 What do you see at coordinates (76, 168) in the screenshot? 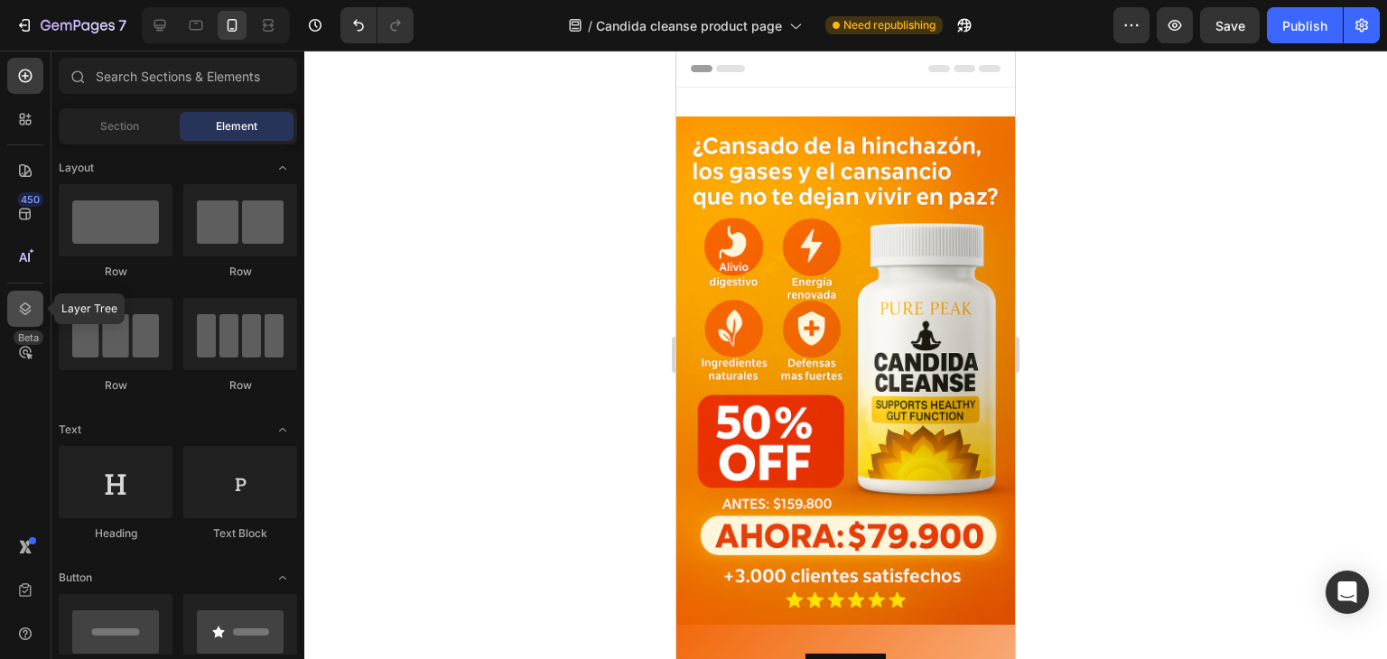
I see `span: Layout` at bounding box center [76, 168].